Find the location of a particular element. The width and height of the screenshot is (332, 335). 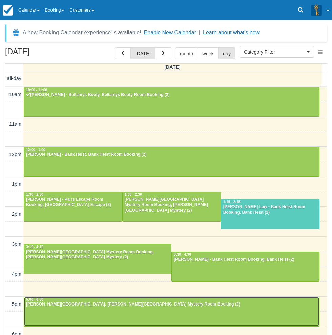

span: 4pm is located at coordinates (17, 274).